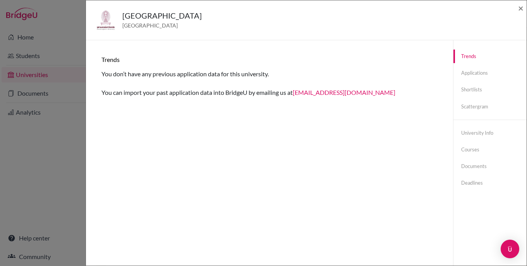 This screenshot has height=266, width=527. I want to click on a: Documents, so click(490, 166).